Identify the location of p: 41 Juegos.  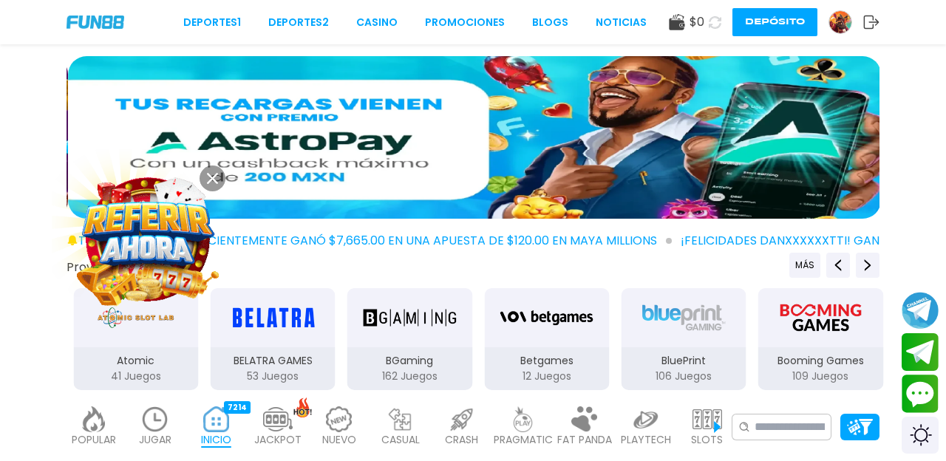
(135, 376).